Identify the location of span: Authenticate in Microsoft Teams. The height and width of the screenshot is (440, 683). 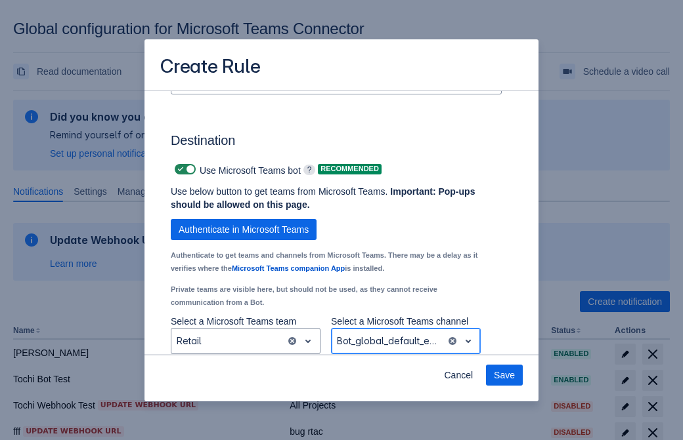
(244, 230).